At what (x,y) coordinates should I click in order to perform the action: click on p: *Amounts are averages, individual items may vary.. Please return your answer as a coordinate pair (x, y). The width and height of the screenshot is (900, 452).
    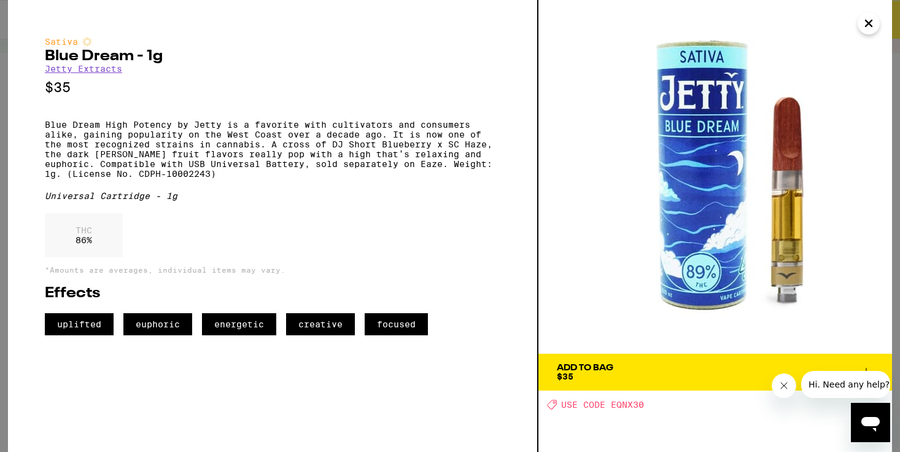
    Looking at the image, I should click on (273, 270).